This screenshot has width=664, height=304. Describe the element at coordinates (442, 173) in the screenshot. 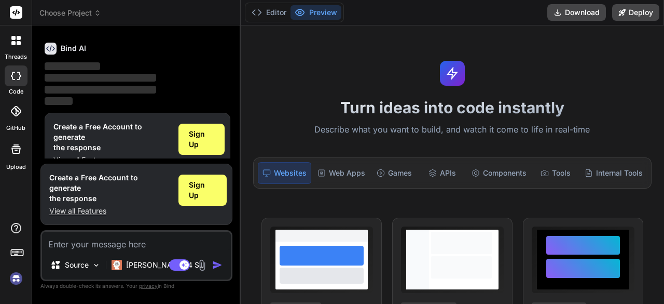

I see `div: APIs` at that location.